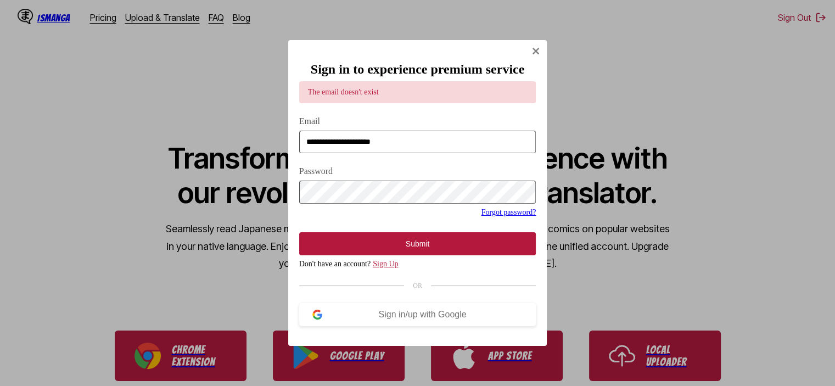 The image size is (835, 386). Describe the element at coordinates (536, 51) in the screenshot. I see `img: Close` at that location.